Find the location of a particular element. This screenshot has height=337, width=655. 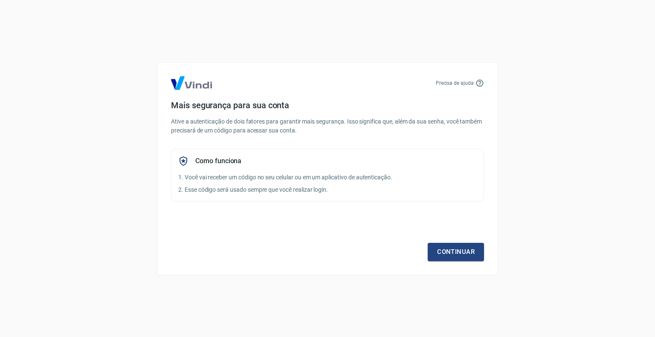

p: Precisa de ajuda is located at coordinates (455, 83).